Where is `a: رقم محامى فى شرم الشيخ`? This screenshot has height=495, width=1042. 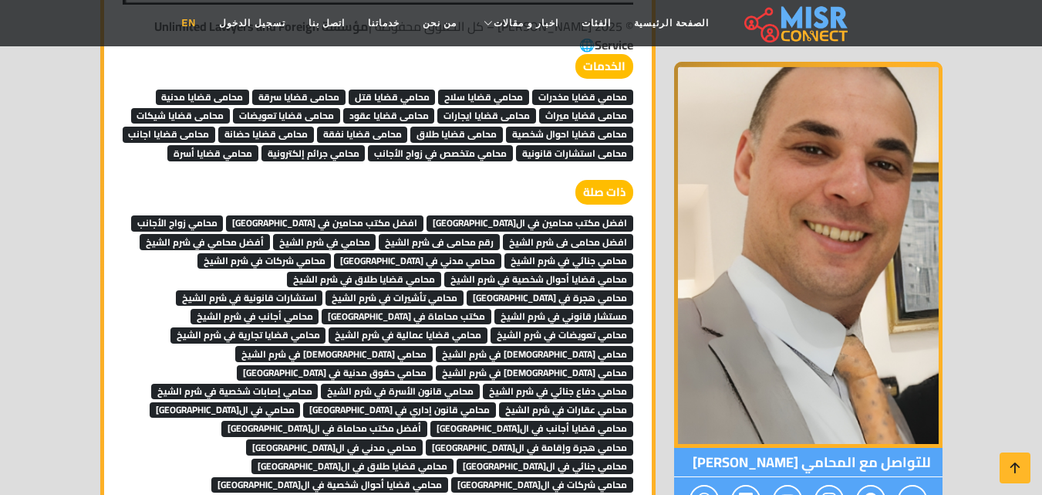 a: رقم محامى فى شرم الشيخ is located at coordinates (439, 241).